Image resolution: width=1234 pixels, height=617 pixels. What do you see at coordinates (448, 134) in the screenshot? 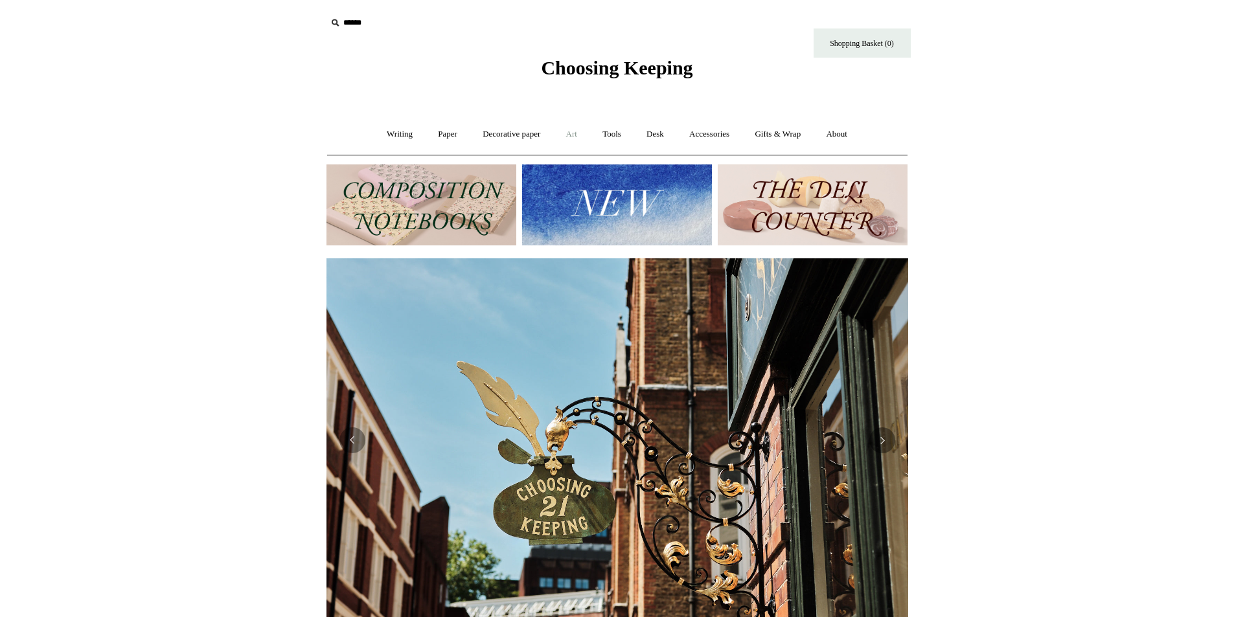
I see `a: Paper` at bounding box center [448, 134].